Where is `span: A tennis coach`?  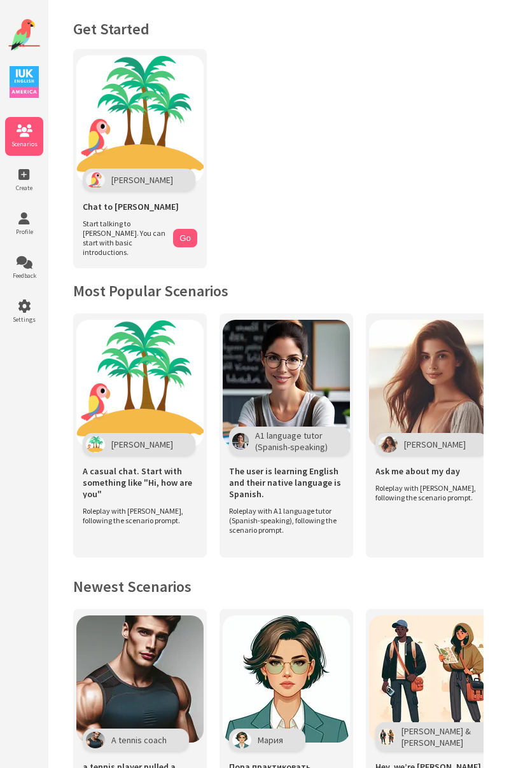 span: A tennis coach is located at coordinates (139, 740).